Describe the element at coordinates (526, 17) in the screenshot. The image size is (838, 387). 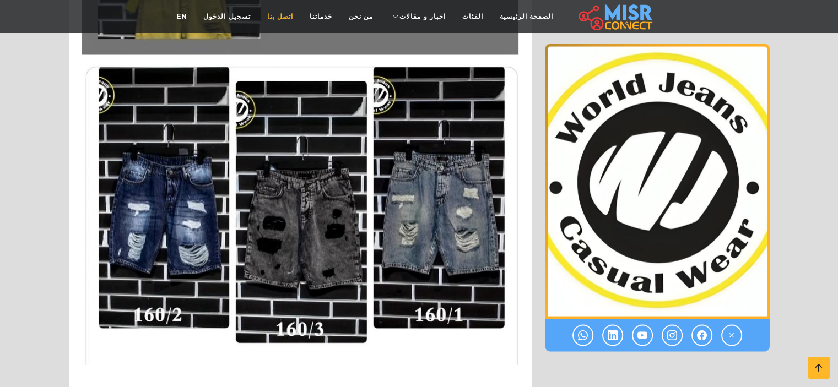
I see `a: الصفحة الرئيسية` at that location.